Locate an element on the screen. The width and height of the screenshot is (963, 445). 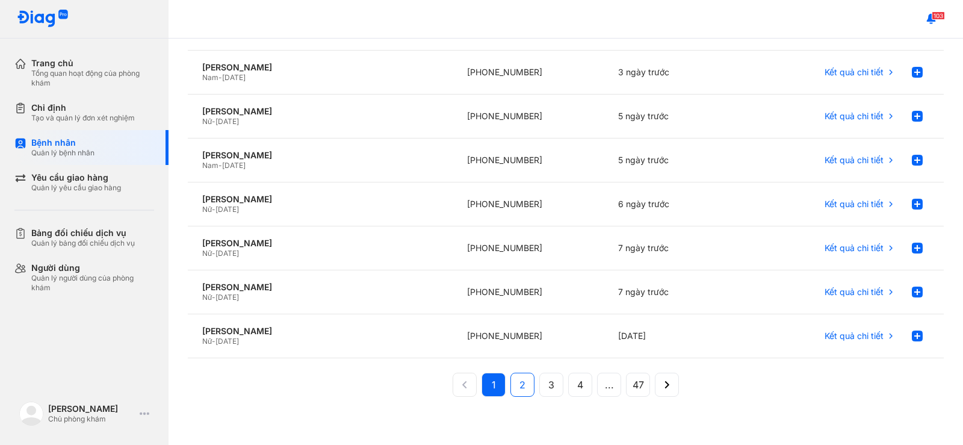
div: Chủ phòng khám is located at coordinates (92, 419).